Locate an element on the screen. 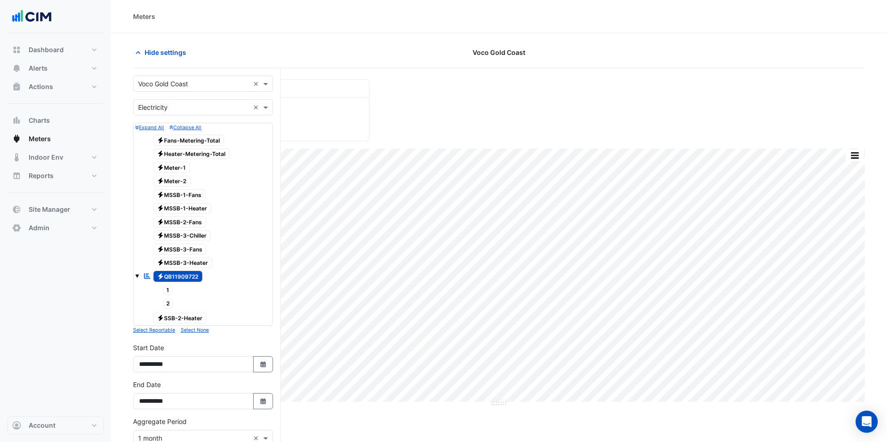 This screenshot has height=442, width=887. button: Alerts is located at coordinates (55, 68).